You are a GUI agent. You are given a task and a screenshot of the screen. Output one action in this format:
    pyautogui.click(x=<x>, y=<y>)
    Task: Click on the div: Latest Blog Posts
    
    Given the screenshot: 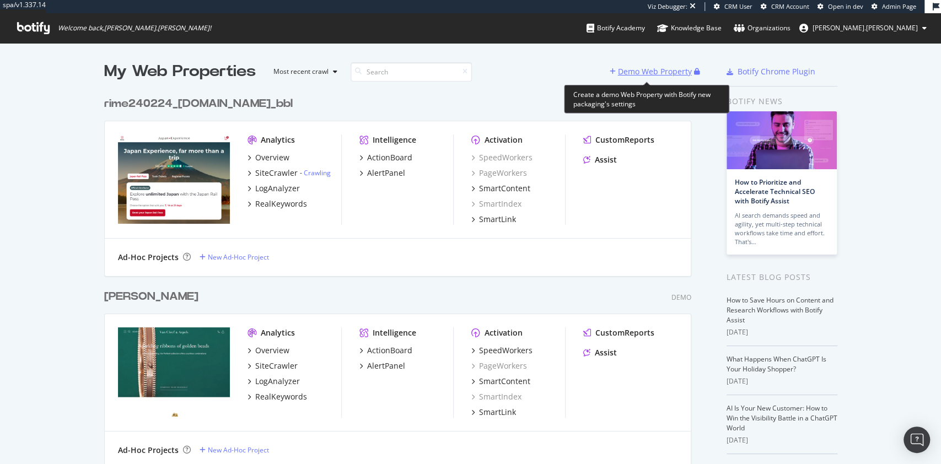 What is the action you would take?
    pyautogui.click(x=782, y=277)
    